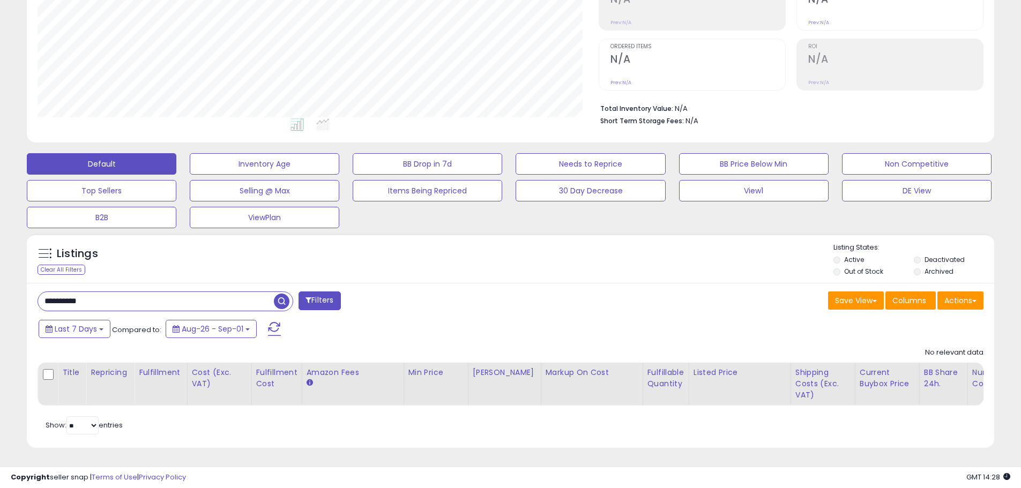  What do you see at coordinates (427, 191) in the screenshot?
I see `button: Items Being Repriced` at bounding box center [427, 191].